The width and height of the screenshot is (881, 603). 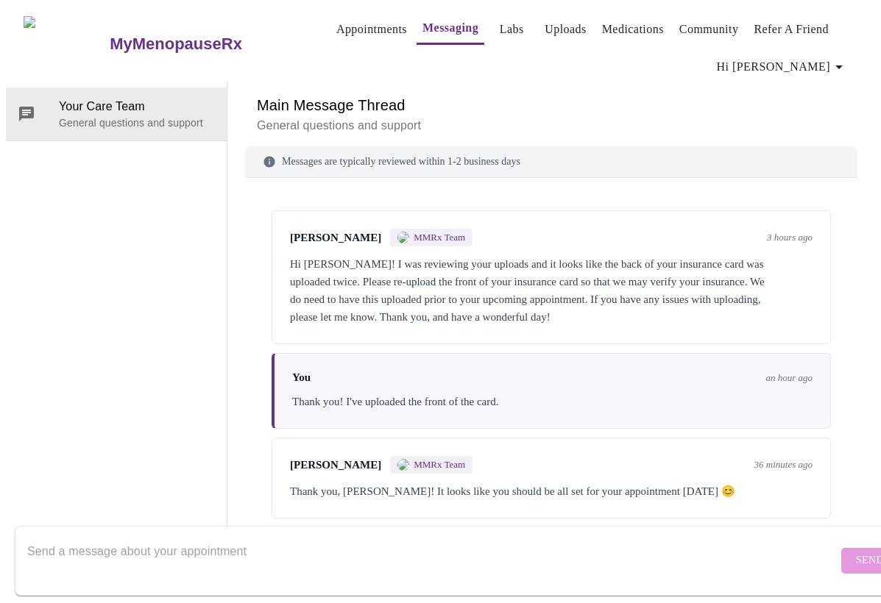 What do you see at coordinates (565, 29) in the screenshot?
I see `button: Uploads` at bounding box center [565, 29].